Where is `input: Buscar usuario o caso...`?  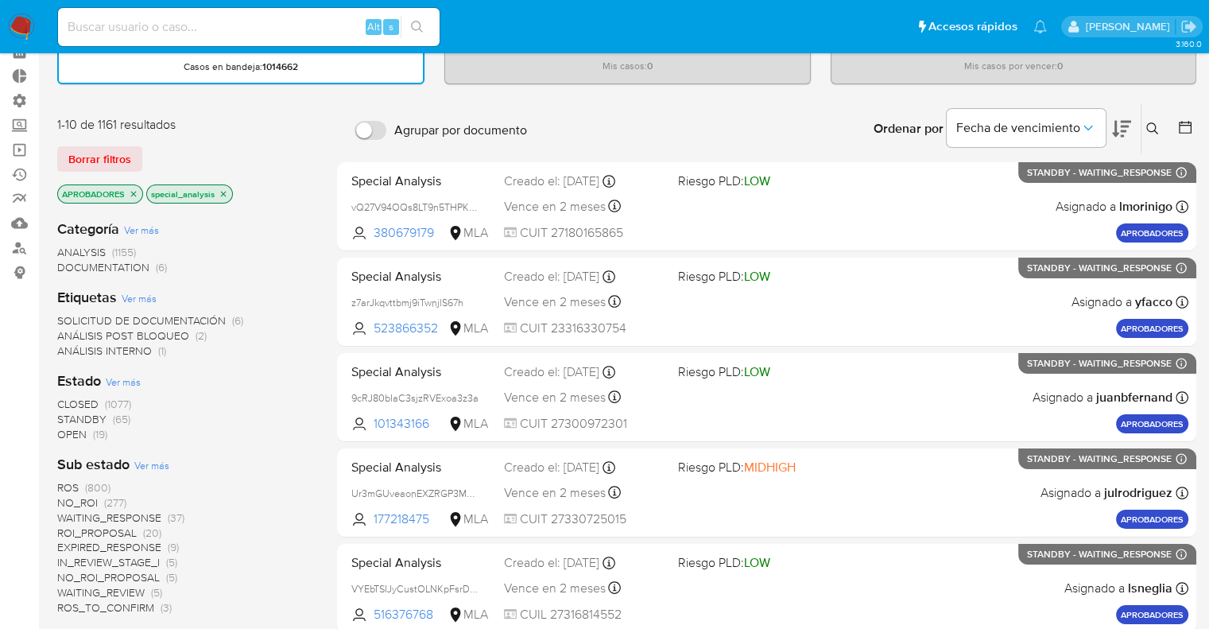 input: Buscar usuario o caso... is located at coordinates (249, 27).